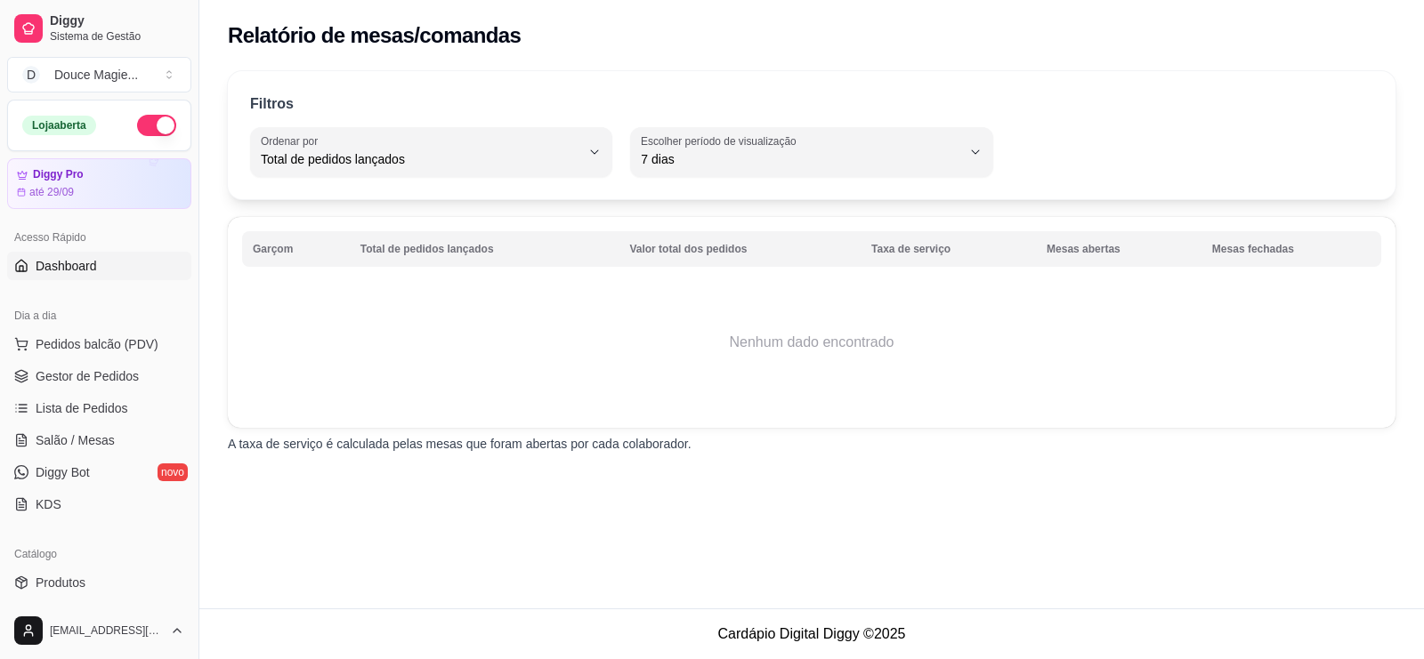  Describe the element at coordinates (59, 125) in the screenshot. I see `div: Loja aberta` at that location.